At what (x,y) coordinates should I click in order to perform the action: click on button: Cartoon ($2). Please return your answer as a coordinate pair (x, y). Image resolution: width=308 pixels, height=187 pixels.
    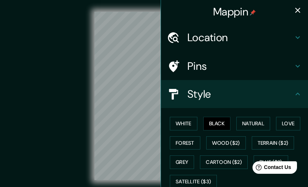
    Looking at the image, I should click on (224, 162).